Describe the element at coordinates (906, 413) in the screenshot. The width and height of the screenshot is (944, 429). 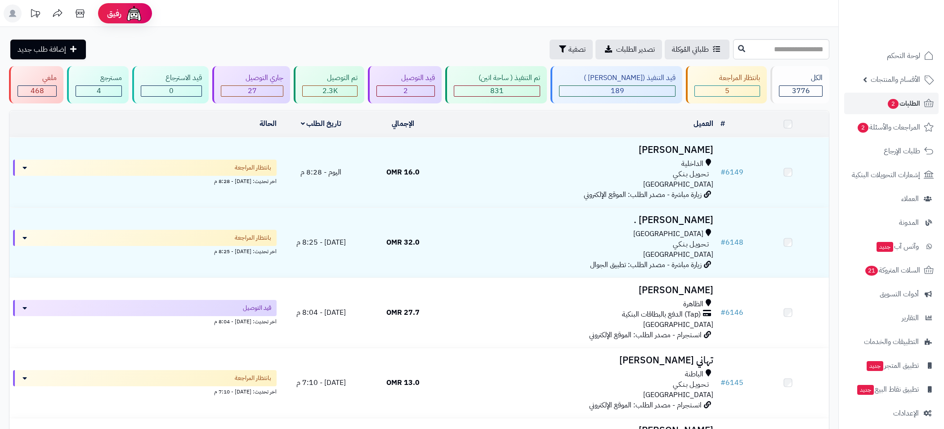
I see `span: الإعدادات` at that location.